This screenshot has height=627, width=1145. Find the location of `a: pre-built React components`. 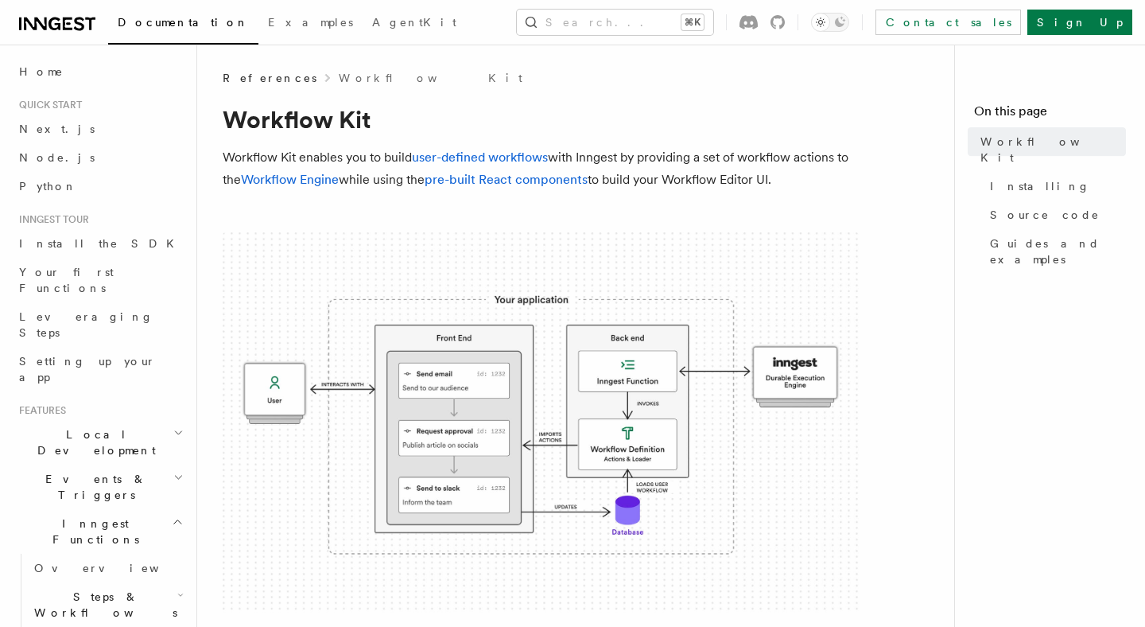

a: pre-built React components is located at coordinates (506, 179).